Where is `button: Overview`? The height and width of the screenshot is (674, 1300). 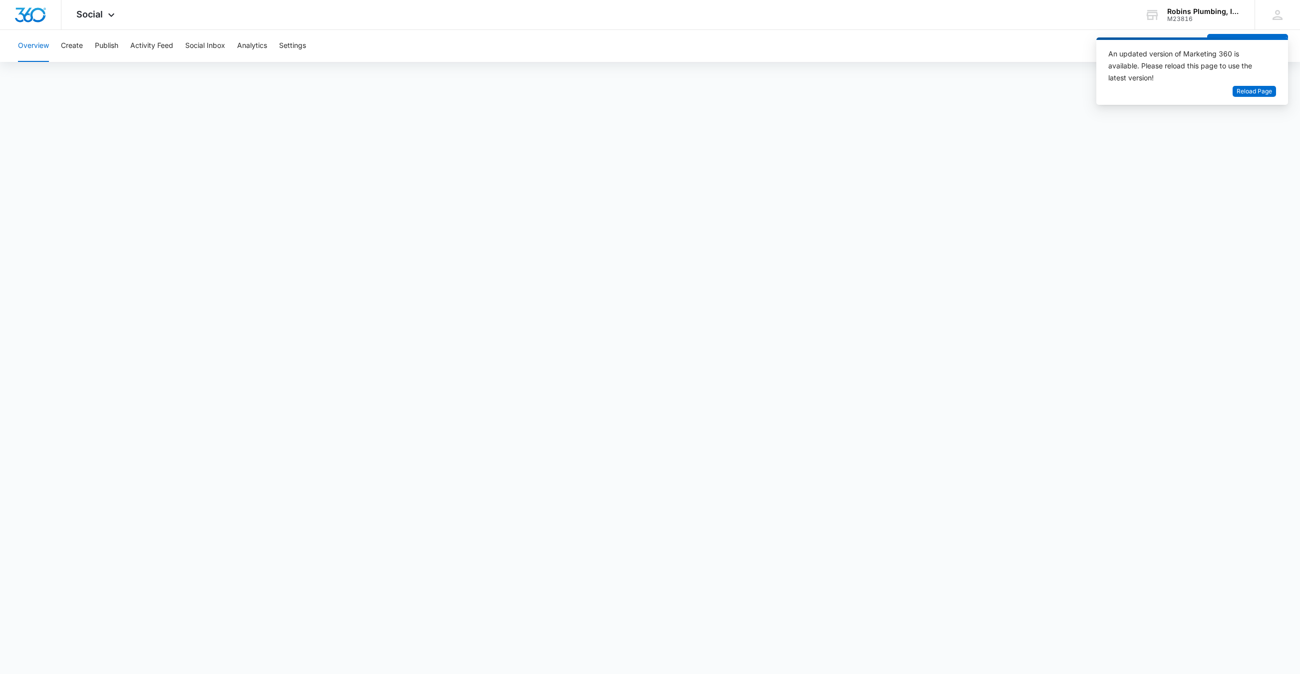
button: Overview is located at coordinates (33, 46).